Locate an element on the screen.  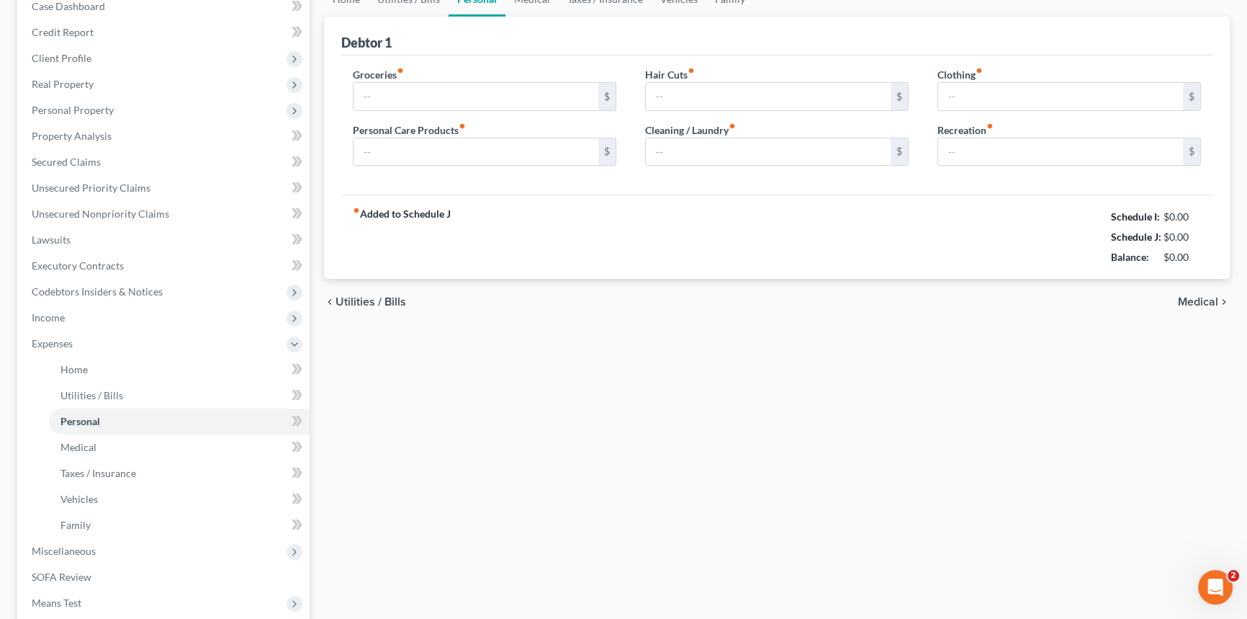
a: Utilities / Bills is located at coordinates (179, 395).